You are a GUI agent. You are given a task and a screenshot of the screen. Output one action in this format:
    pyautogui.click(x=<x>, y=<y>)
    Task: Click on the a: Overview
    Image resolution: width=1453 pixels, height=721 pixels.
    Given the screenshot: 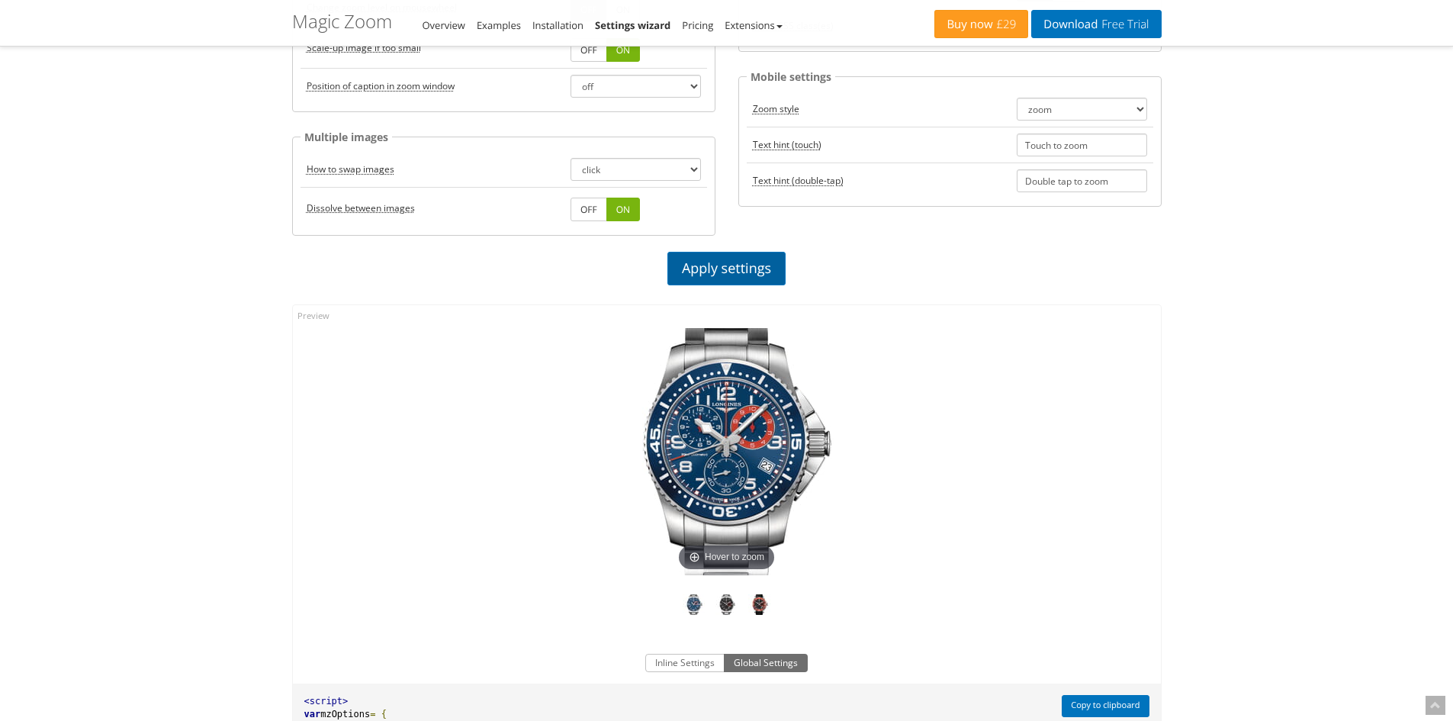 What is the action you would take?
    pyautogui.click(x=444, y=25)
    